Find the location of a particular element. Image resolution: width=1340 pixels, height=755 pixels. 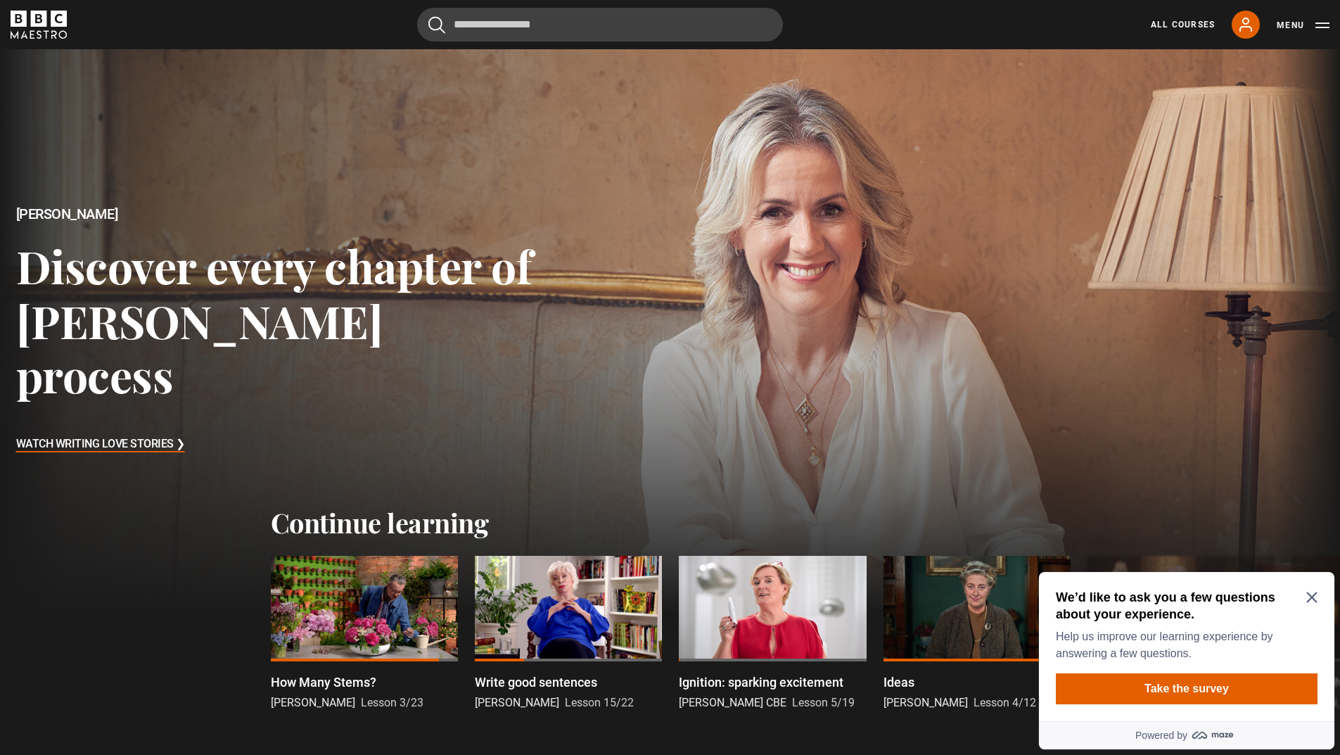

span: Lesson 15/22 is located at coordinates (599, 702).